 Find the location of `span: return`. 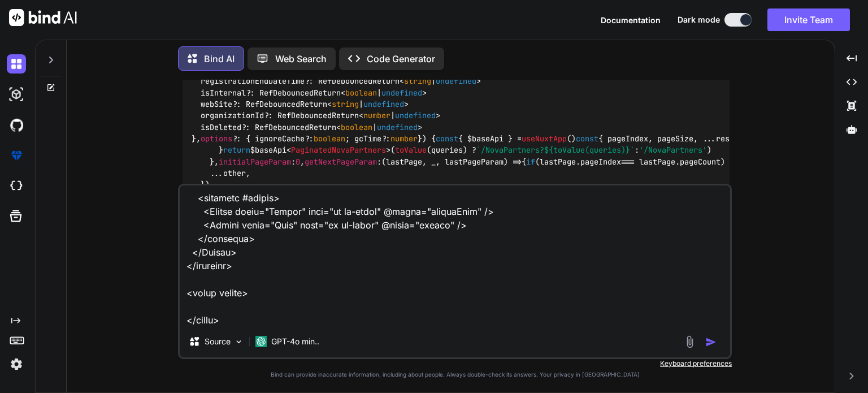

span: return is located at coordinates (237, 150).